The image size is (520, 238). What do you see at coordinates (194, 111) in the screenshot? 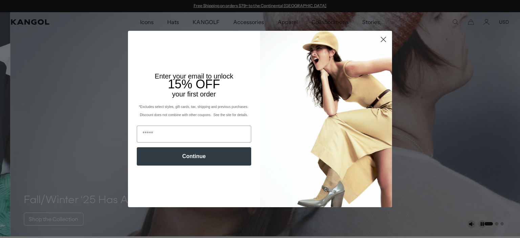
I see `span: *Excludes select styles, gift cards, tax, shipping and previous purchases. Discount does not comb...` at bounding box center [194, 111].